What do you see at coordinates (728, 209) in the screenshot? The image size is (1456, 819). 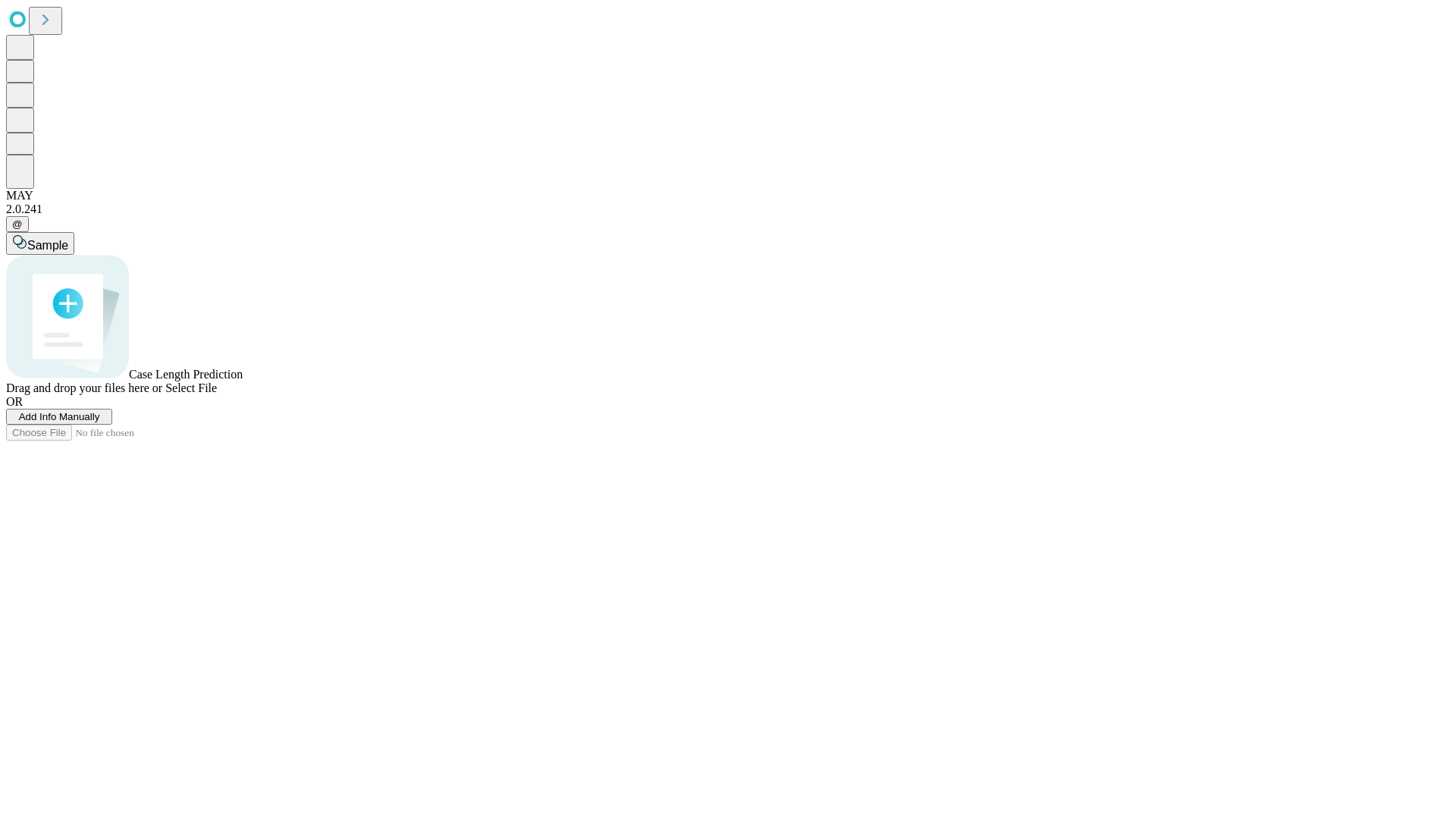 I see `div: 2.0.241` at bounding box center [728, 209].